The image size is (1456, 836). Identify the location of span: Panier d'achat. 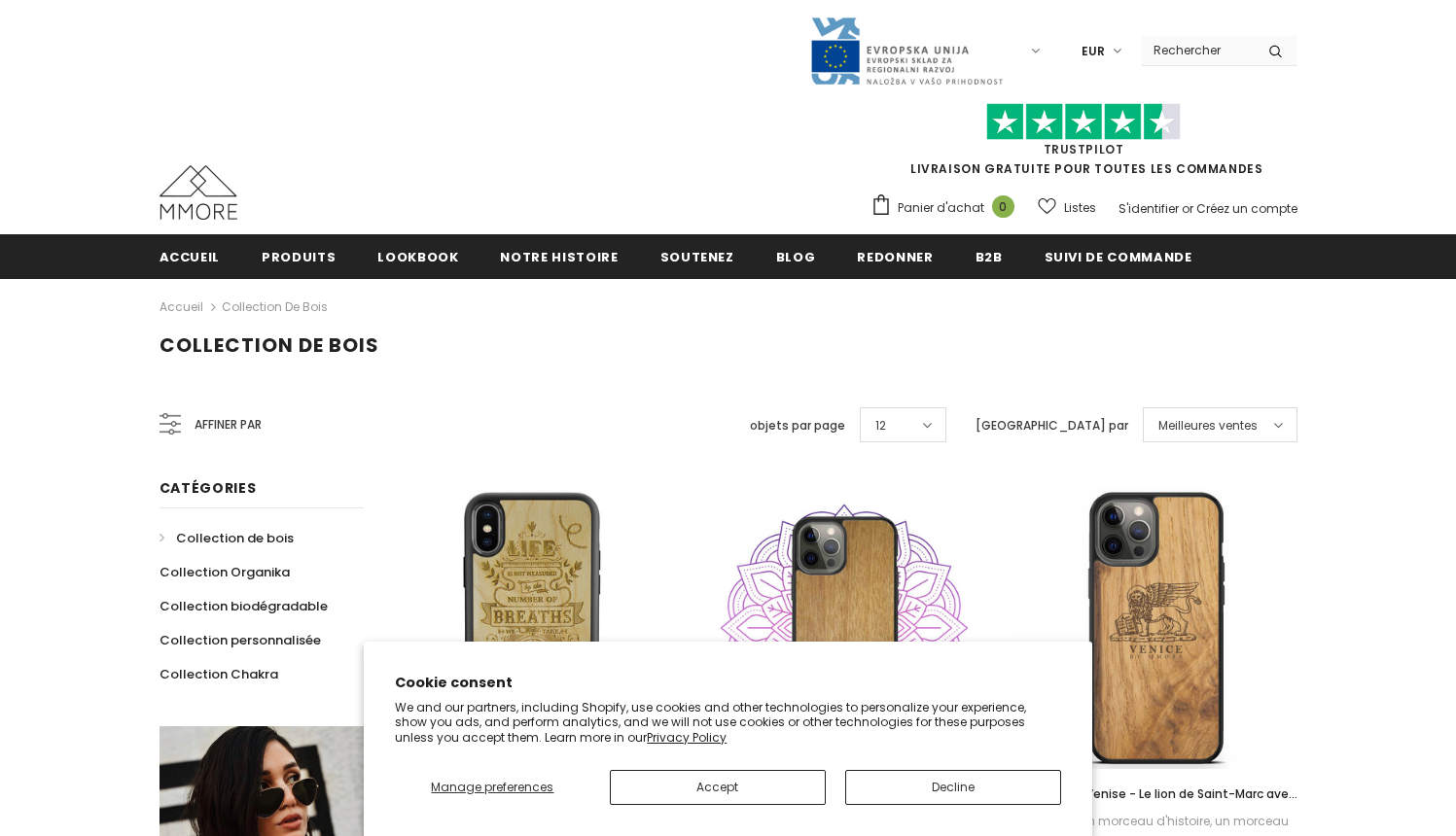
(941, 208).